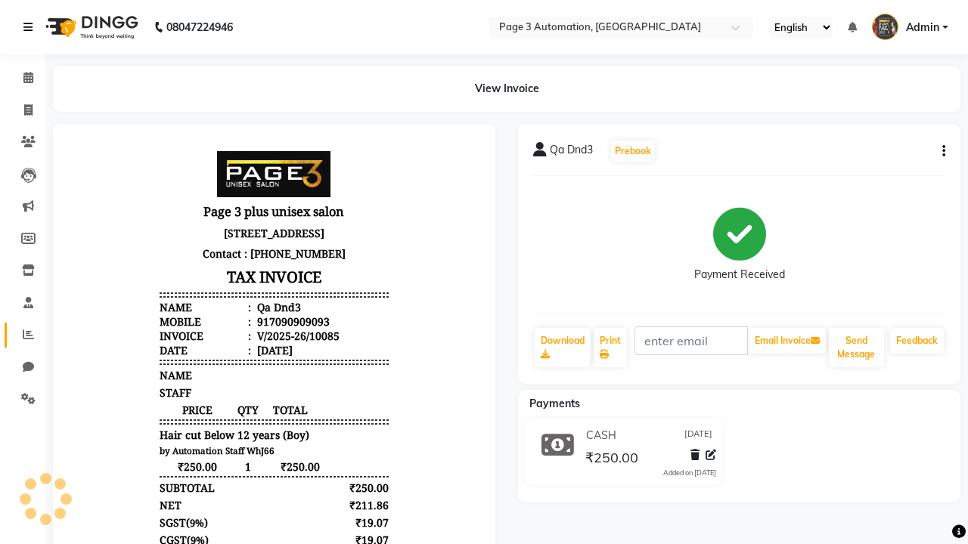 The image size is (968, 544). I want to click on span: Payments, so click(554, 404).